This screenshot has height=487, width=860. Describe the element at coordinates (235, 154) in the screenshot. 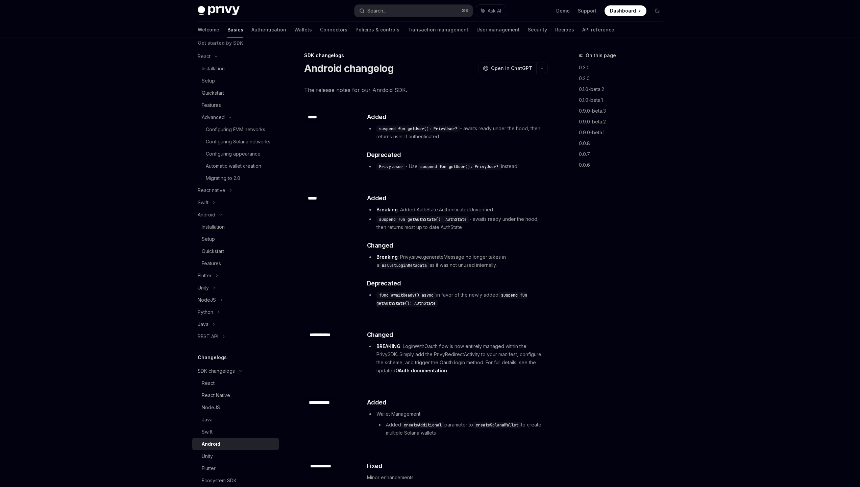

I see `a: Configuring appearance` at that location.